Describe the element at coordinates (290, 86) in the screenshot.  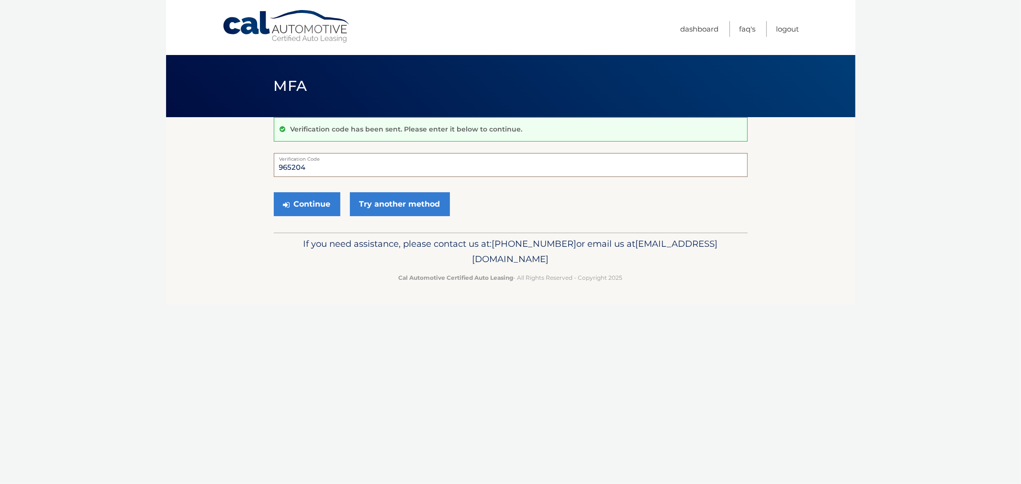
I see `span: MFA` at that location.